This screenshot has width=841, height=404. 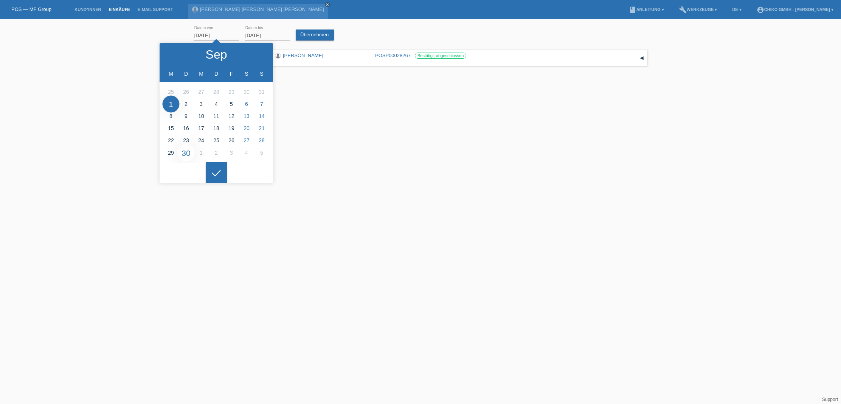 I want to click on i: book, so click(x=633, y=10).